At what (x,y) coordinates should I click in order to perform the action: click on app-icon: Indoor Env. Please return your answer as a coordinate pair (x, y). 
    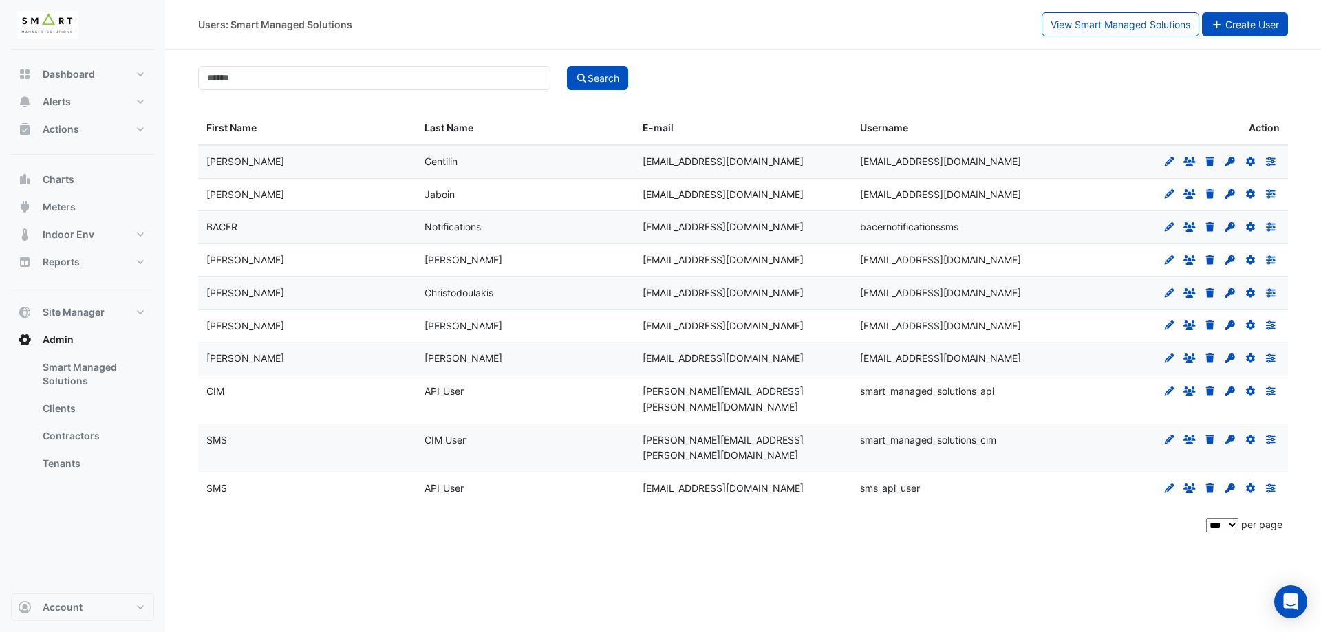
    Looking at the image, I should click on (25, 235).